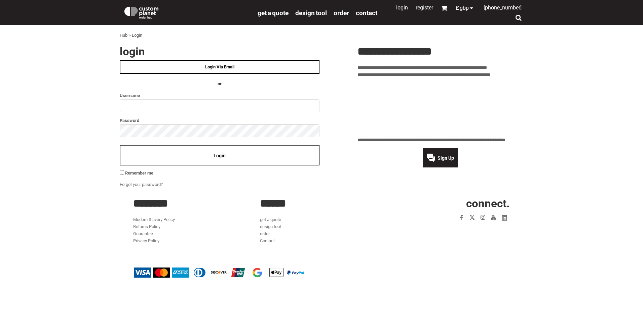 Image resolution: width=643 pixels, height=314 pixels. Describe the element at coordinates (162, 272) in the screenshot. I see `img: Mastercard` at that location.